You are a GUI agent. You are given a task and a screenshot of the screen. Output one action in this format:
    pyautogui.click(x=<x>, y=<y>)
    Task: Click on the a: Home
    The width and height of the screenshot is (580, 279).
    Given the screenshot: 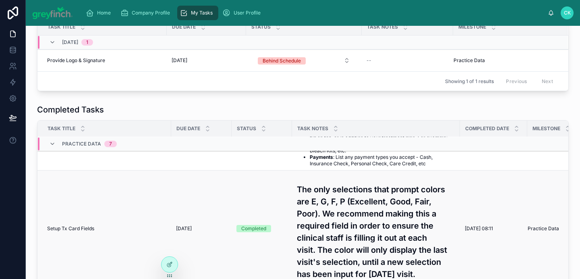 What is the action you would take?
    pyautogui.click(x=100, y=13)
    